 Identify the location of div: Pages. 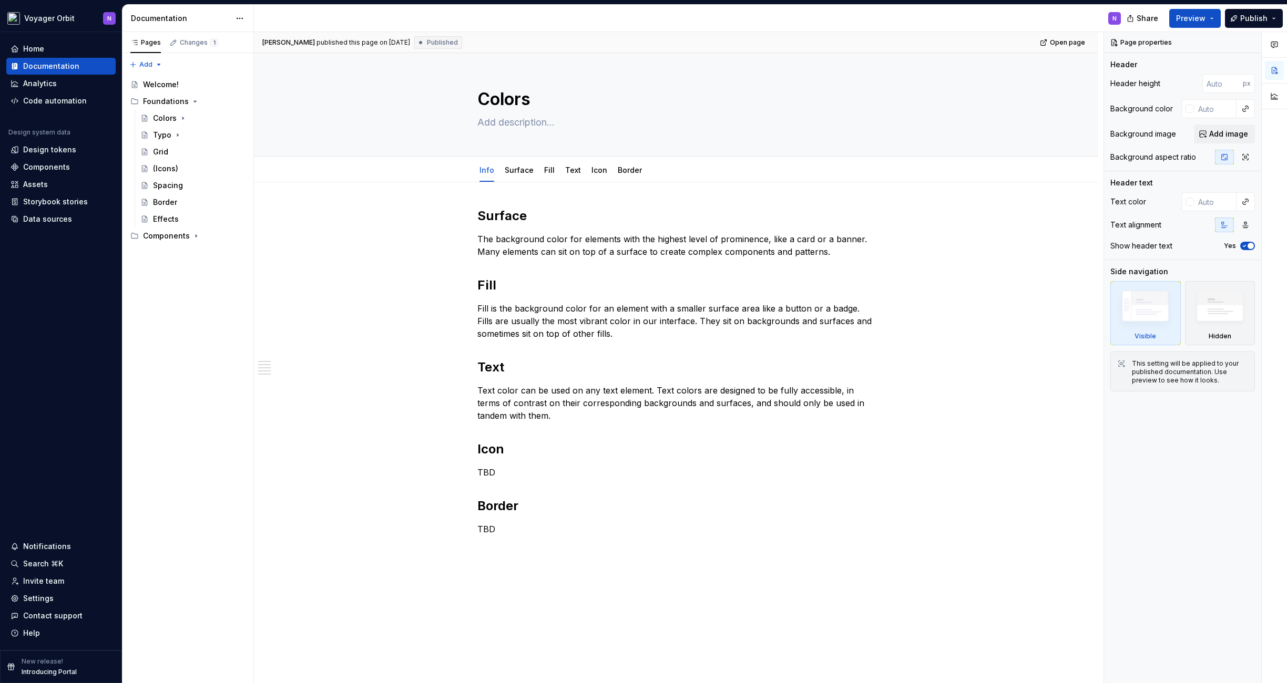
(146, 43).